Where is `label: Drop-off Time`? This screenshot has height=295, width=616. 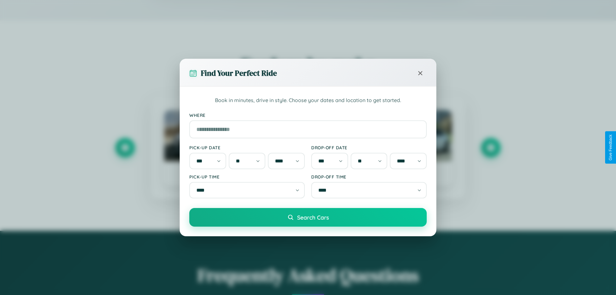
label: Drop-off Time is located at coordinates (369, 177).